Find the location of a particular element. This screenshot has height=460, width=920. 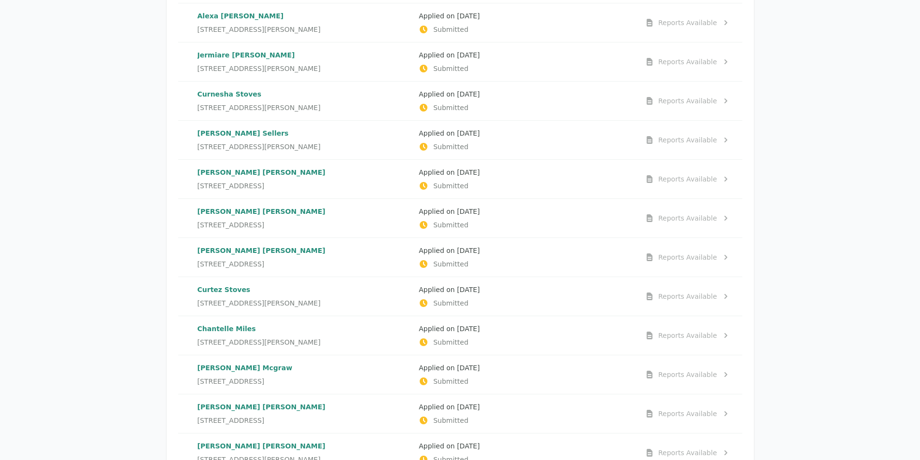

p: Curnesha Stoves is located at coordinates (304, 94).